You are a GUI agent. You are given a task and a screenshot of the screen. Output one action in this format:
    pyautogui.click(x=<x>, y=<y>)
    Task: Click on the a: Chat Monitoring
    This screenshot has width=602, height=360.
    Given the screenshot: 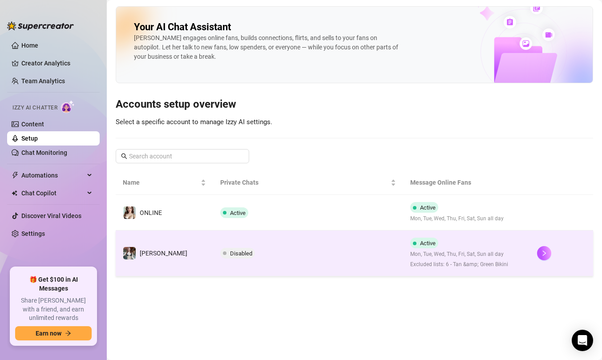 What is the action you would take?
    pyautogui.click(x=44, y=153)
    